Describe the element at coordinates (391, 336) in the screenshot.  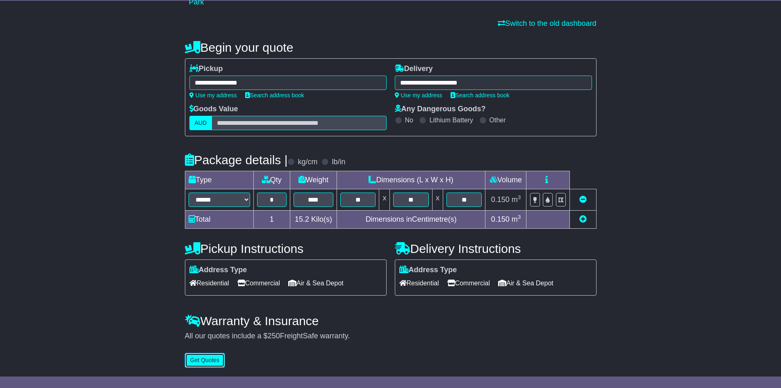
I see `div: All our quotes include a $ FreightSafe warranty.` at that location.